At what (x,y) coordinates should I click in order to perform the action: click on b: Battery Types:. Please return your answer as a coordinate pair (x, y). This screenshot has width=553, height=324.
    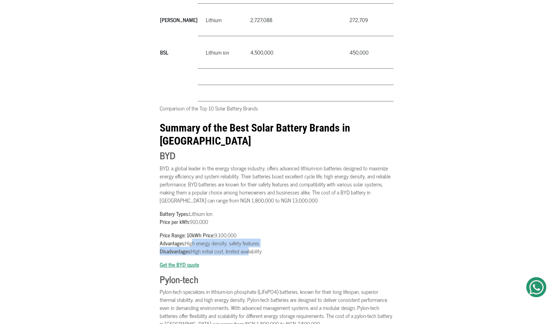
    Looking at the image, I should click on (175, 213).